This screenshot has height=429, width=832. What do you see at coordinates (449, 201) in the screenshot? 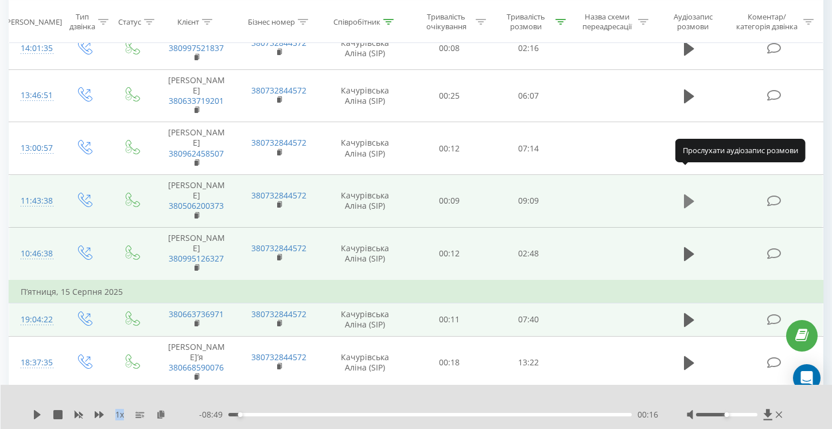
I see `td: 00:09` at bounding box center [449, 201].